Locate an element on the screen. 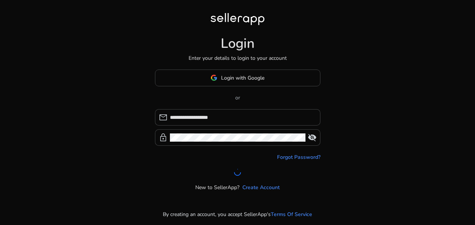  span: visibility_off is located at coordinates (312, 137).